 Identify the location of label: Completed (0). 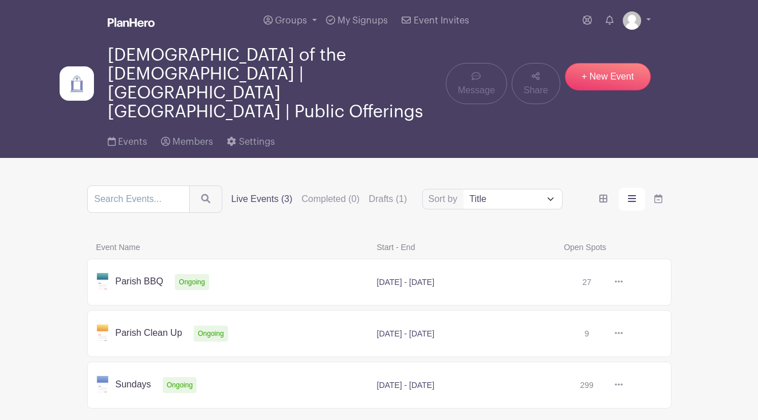
(330, 199).